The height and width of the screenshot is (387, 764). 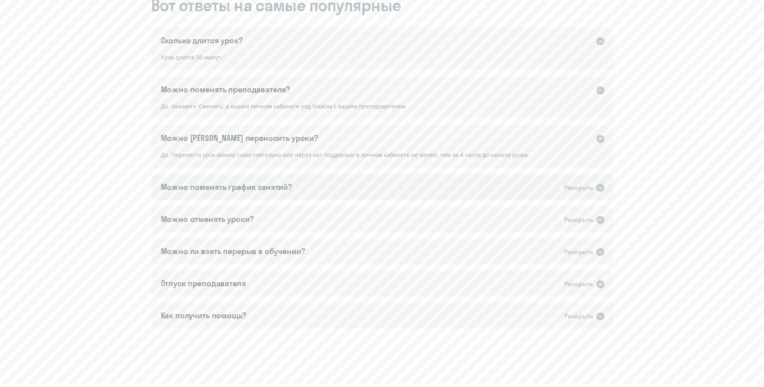 What do you see at coordinates (207, 219) in the screenshot?
I see `div: Можно отменять уроки?` at bounding box center [207, 219].